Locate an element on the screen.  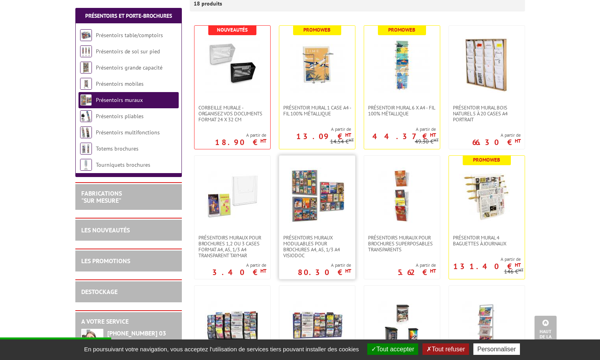
a: Présentoirs multifonctions is located at coordinates (128, 132).